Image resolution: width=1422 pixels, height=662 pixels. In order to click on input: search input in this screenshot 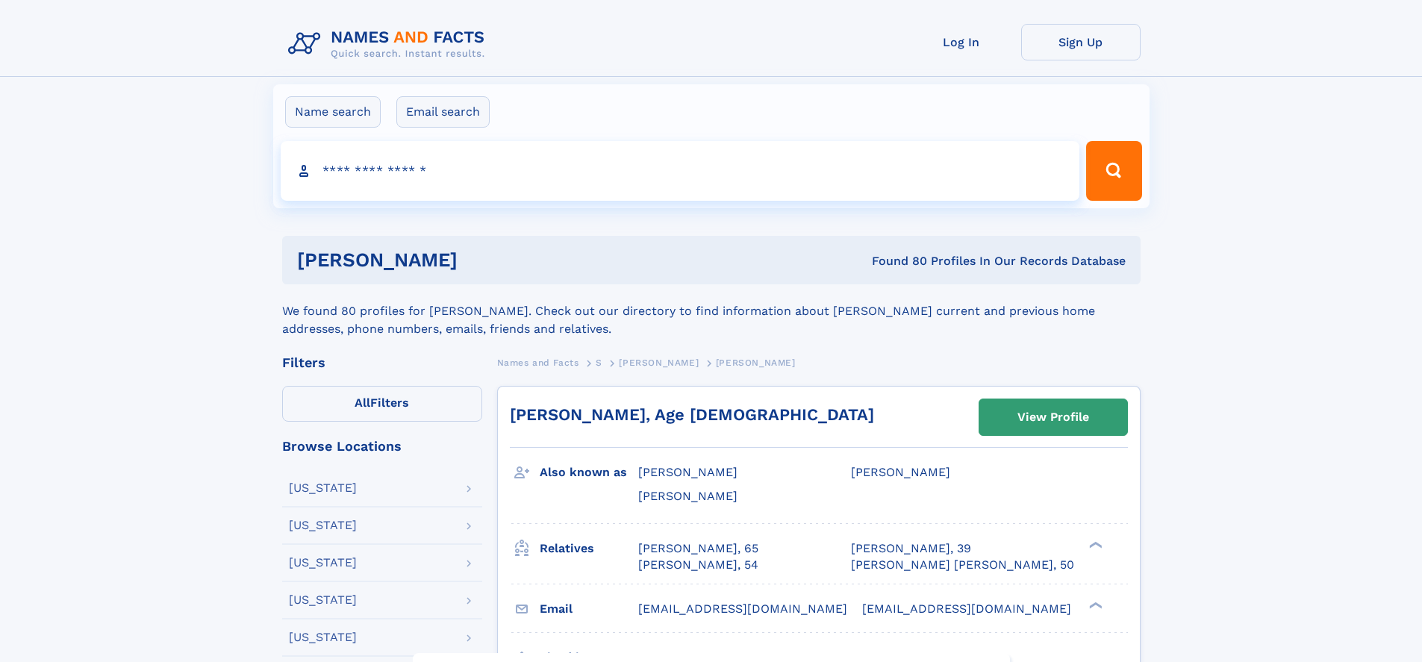, I will do `click(680, 171)`.